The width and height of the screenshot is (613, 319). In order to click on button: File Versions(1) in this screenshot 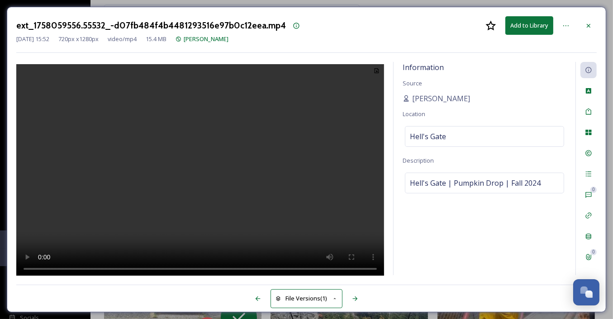, I will do `click(307, 299)`.